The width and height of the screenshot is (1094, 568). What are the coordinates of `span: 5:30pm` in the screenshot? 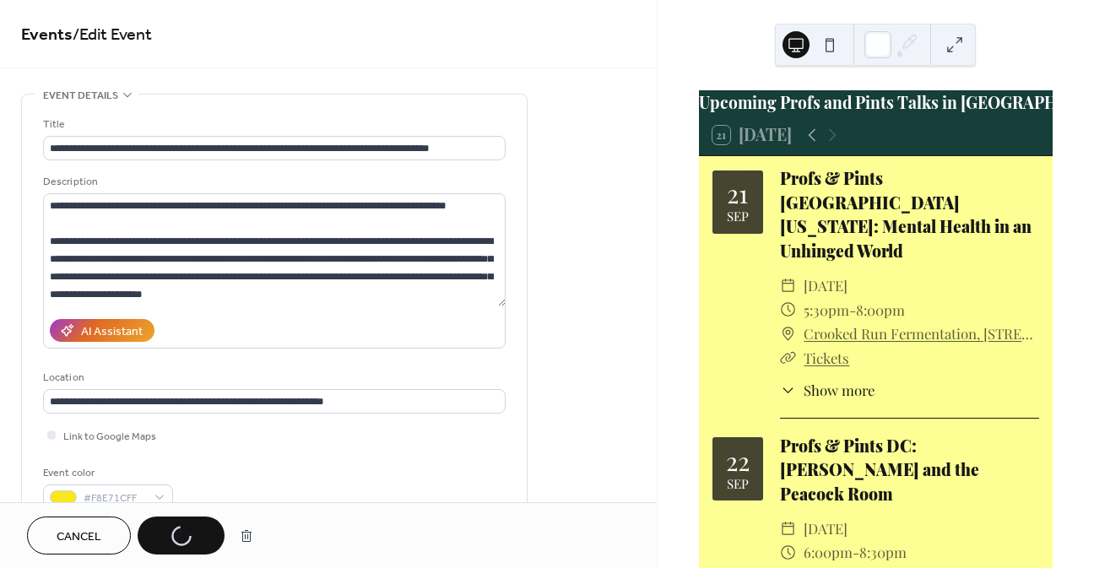 It's located at (827, 310).